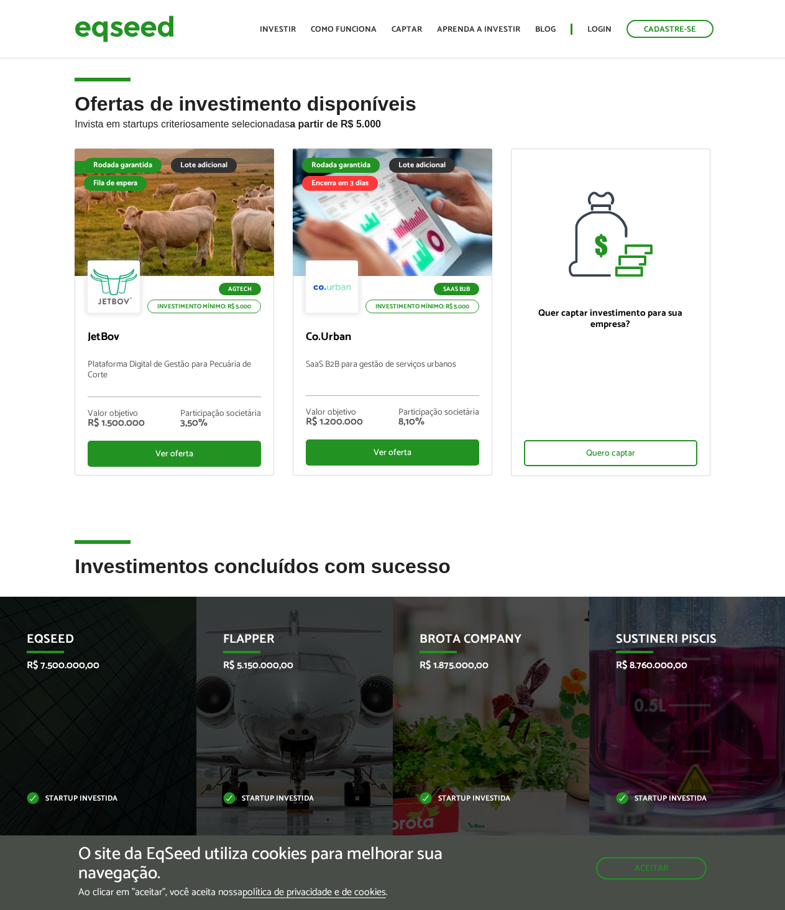 This screenshot has height=910, width=785. Describe the element at coordinates (344, 29) in the screenshot. I see `a: Como funciona` at that location.